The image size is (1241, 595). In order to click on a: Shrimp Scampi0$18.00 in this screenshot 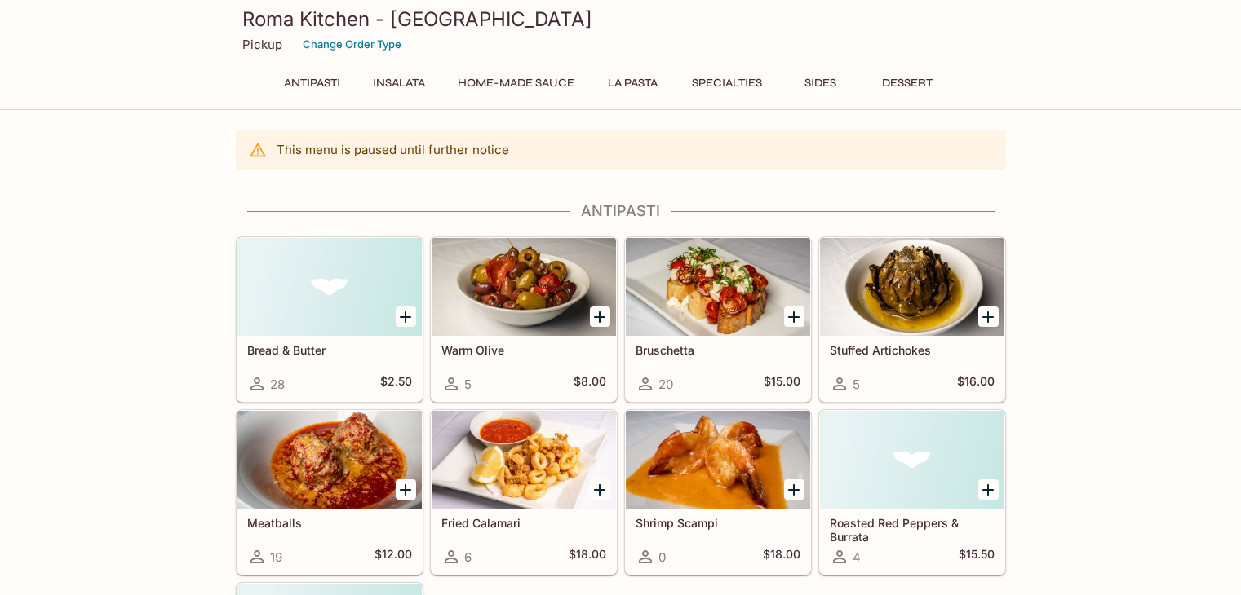, I will do `click(718, 493)`.